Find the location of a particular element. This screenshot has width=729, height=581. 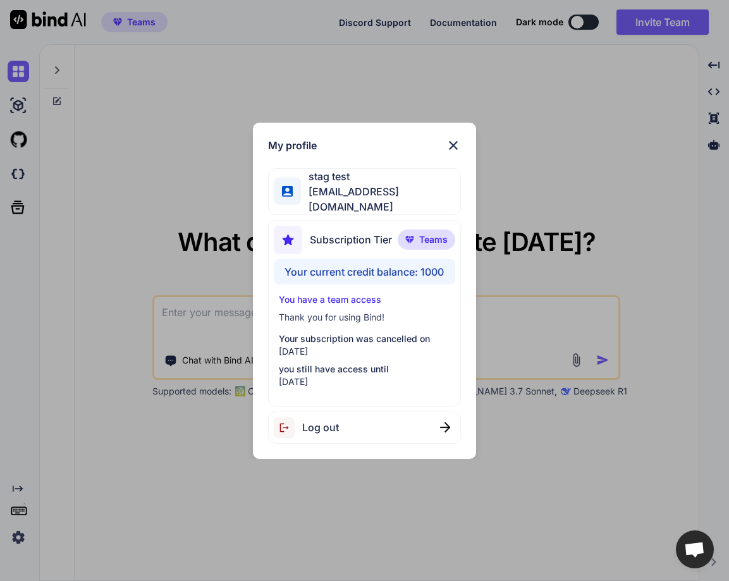

span: Teams is located at coordinates (433, 240).